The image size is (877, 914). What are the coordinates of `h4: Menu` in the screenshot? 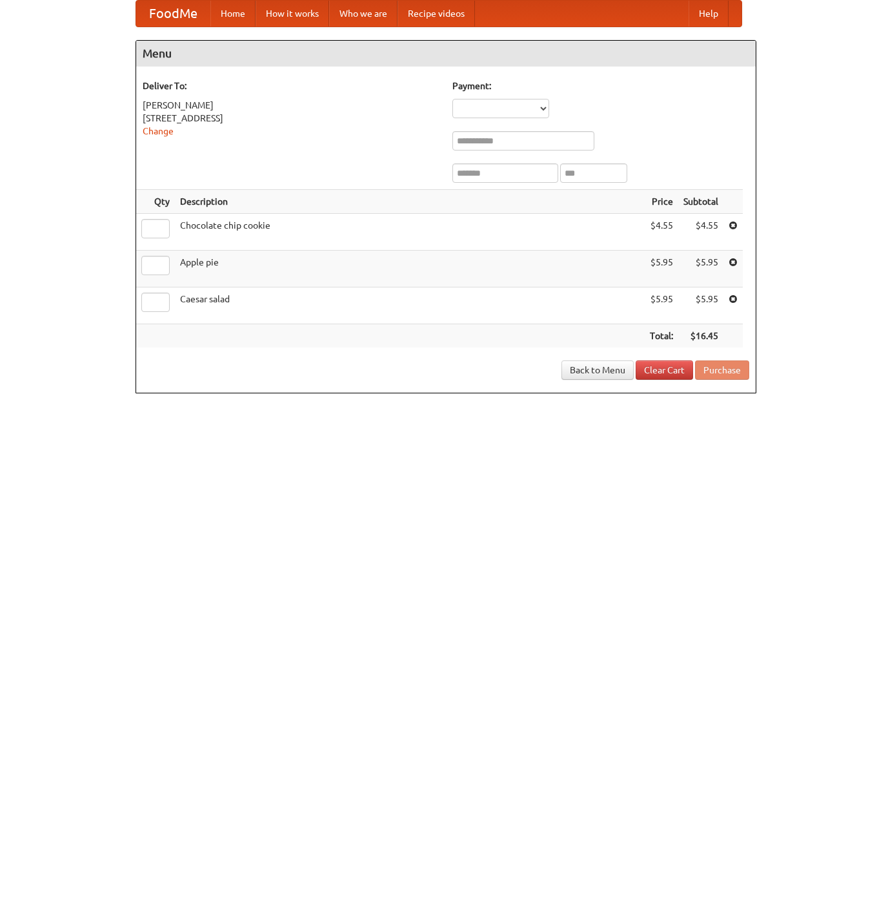 It's located at (446, 54).